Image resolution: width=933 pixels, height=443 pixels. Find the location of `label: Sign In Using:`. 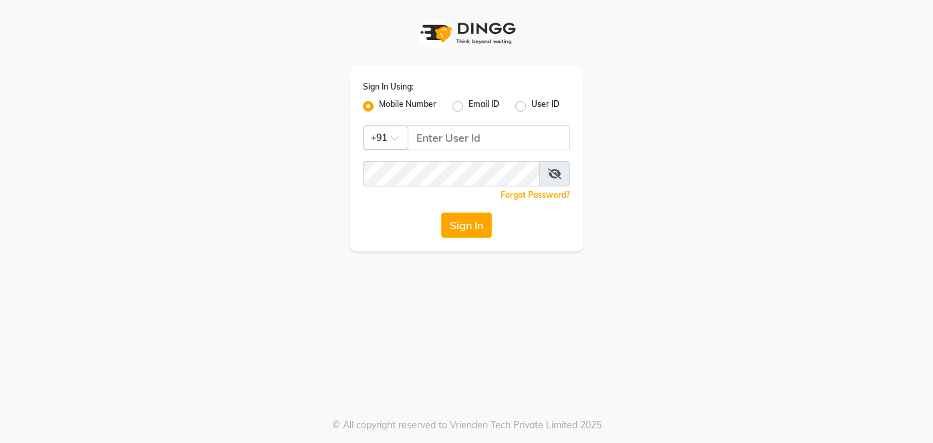

label: Sign In Using: is located at coordinates (388, 87).